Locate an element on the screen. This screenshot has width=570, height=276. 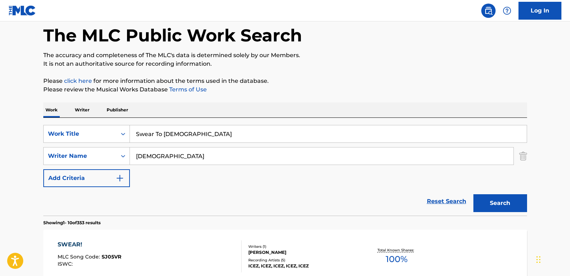
p: It is not an authoritative source for recording information. is located at coordinates (285, 64).